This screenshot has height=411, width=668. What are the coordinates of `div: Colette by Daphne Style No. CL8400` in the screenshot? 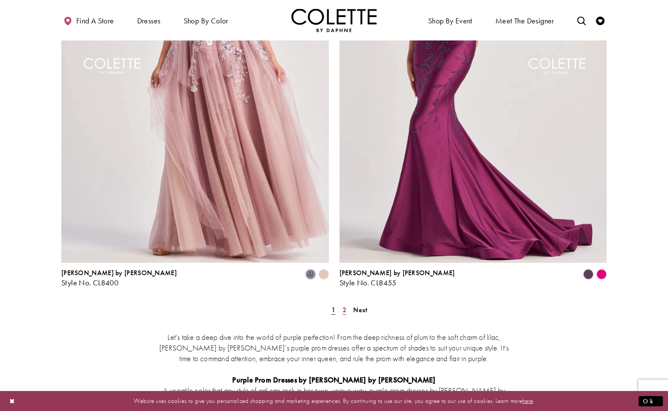 It's located at (119, 278).